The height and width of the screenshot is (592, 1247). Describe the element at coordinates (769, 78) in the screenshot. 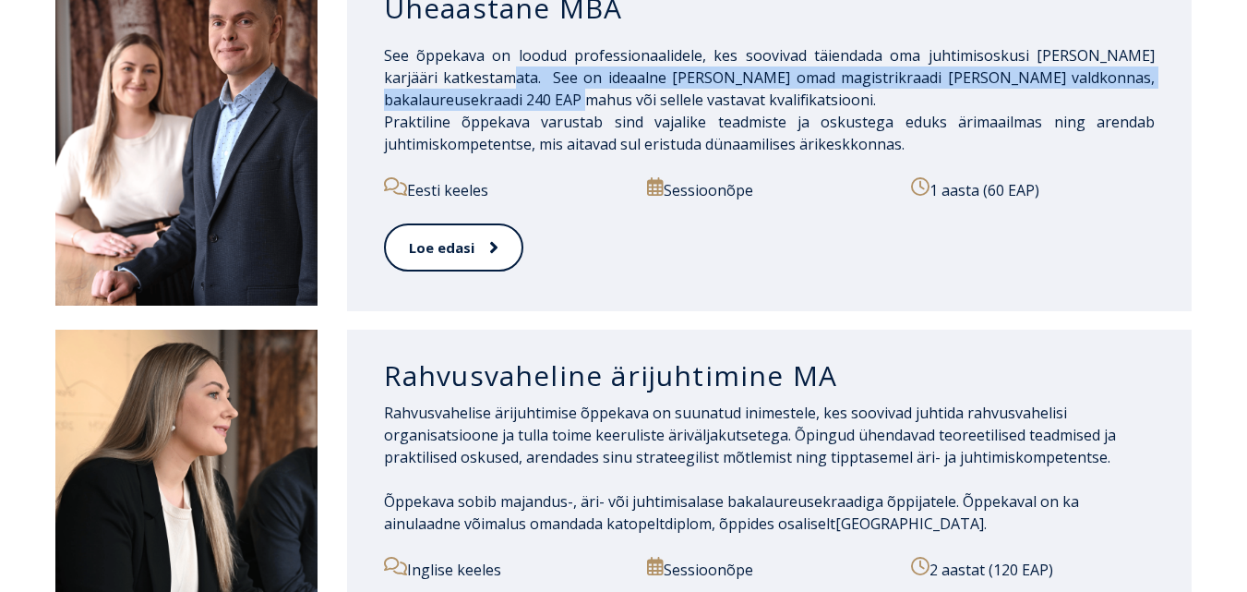

I see `span: See õppekava on loodud professionaalidele, kes soovivad täiendada oma juhtimisoskusi [PERSON_NAME...` at that location.